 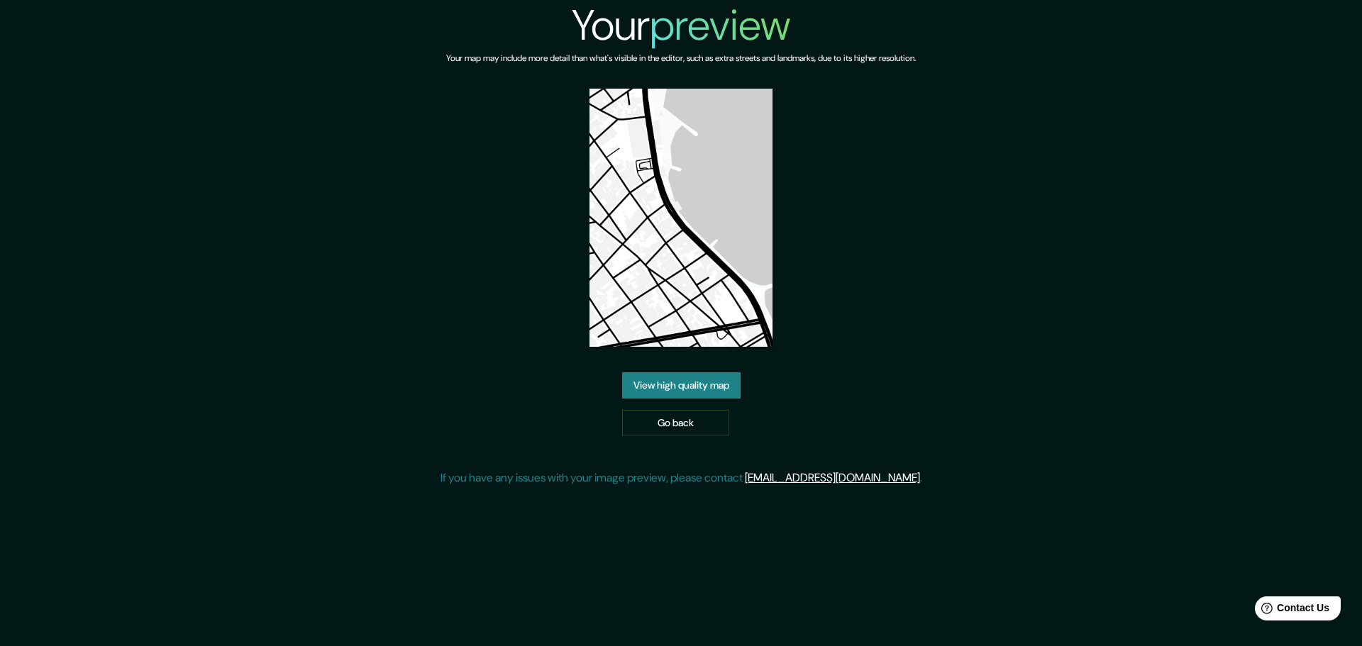 What do you see at coordinates (681, 218) in the screenshot?
I see `img: created-map-preview` at bounding box center [681, 218].